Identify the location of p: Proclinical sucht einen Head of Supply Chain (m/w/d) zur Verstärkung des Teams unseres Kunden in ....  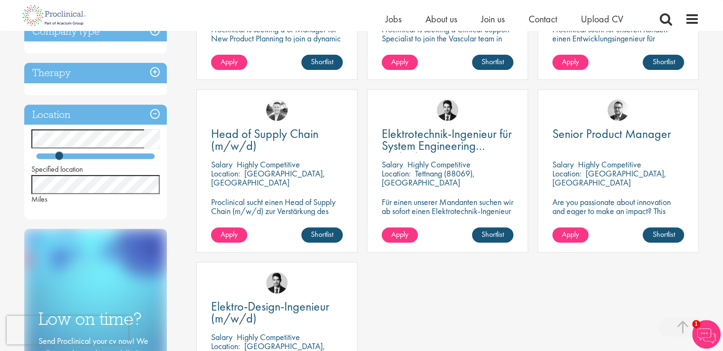
(277, 215).